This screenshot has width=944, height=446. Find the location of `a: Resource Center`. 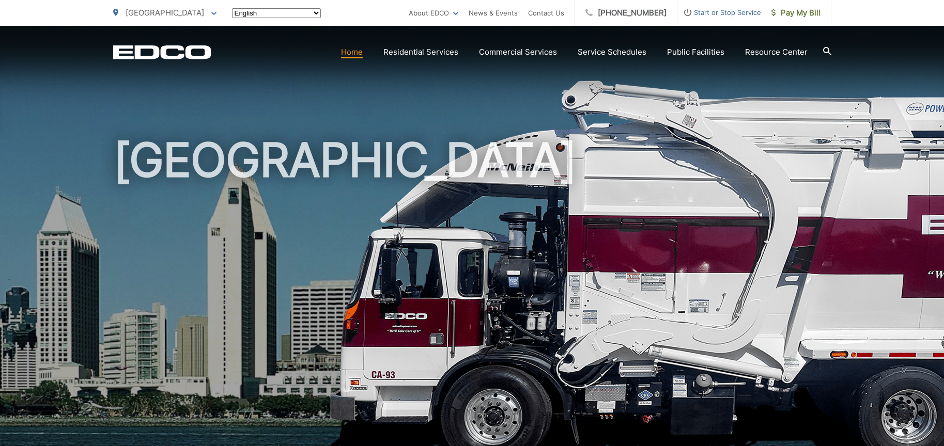

a: Resource Center is located at coordinates (776, 52).